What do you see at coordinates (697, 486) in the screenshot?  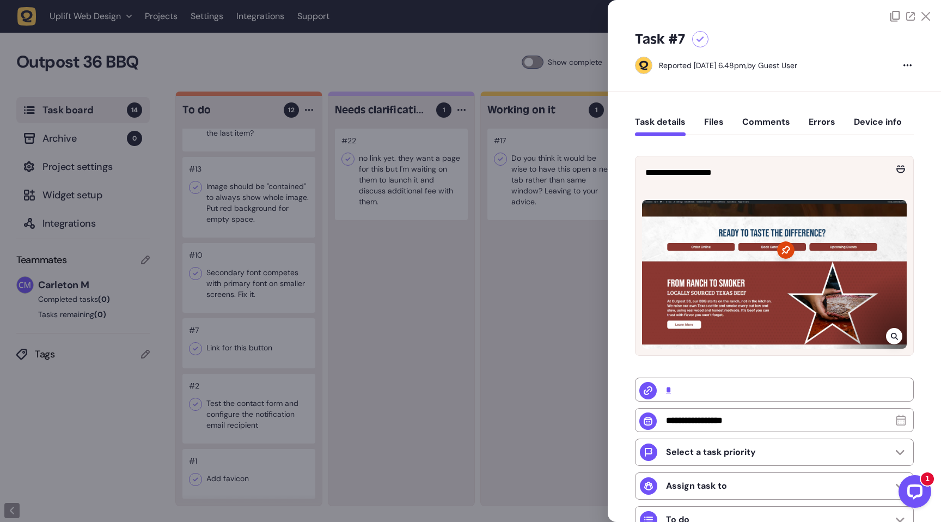 I see `p: Assign task to` at bounding box center [697, 486].